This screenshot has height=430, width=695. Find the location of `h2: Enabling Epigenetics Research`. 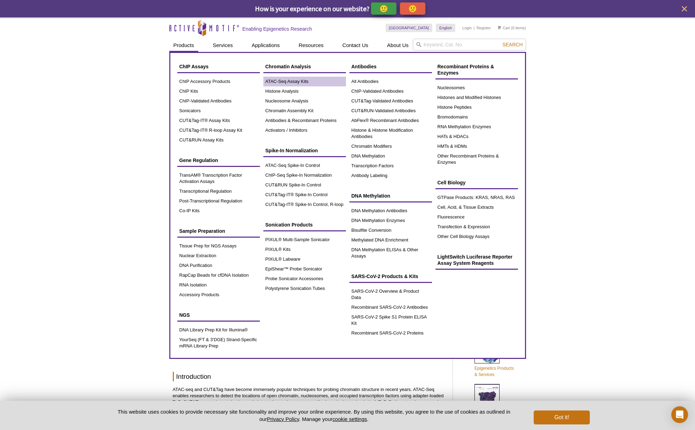

h2: Enabling Epigenetics Research is located at coordinates (277, 29).